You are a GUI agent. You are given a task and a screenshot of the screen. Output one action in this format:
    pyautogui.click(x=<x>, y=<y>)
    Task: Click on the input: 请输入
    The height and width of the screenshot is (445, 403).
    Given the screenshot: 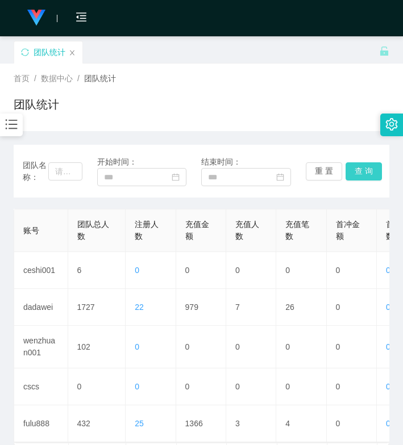 What is the action you would take?
    pyautogui.click(x=65, y=172)
    